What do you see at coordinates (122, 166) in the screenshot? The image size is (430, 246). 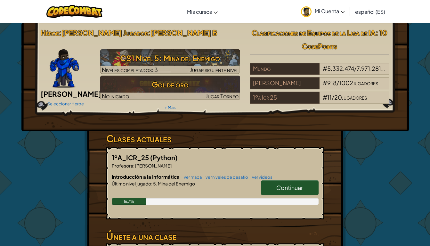 I see `font: Profesora` at bounding box center [122, 166].